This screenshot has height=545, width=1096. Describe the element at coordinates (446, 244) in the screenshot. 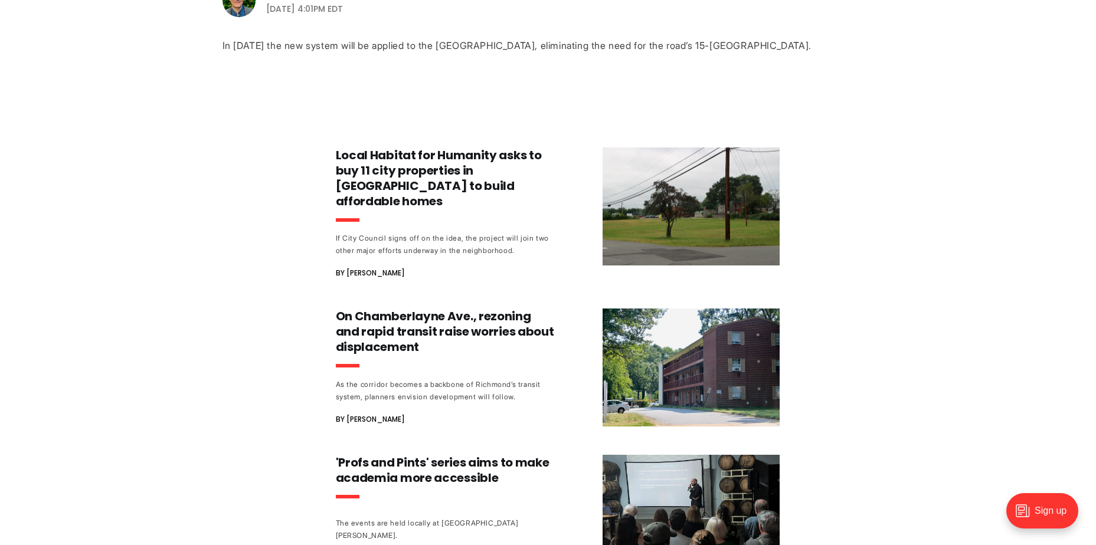

I see `div: If City Council signs off on the idea, the project will join two other major efforts underway in ...` at that location.